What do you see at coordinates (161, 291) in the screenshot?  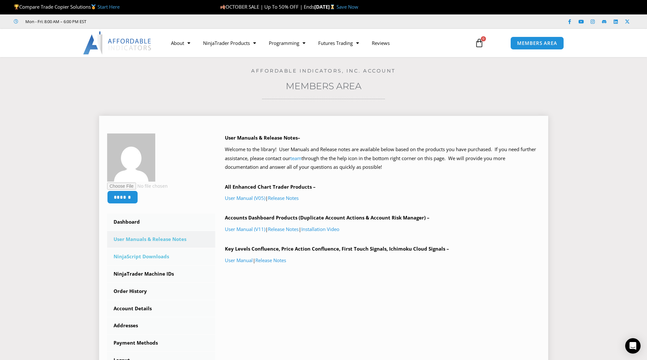 I see `a: Order History` at bounding box center [161, 291].